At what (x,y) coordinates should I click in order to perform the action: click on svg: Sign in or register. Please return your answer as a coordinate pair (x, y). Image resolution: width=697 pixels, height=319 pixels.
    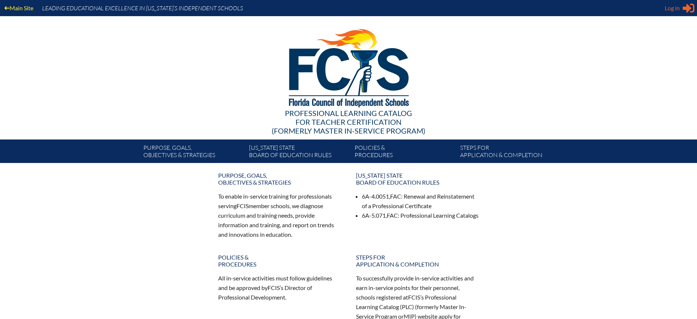
    Looking at the image, I should click on (688, 8).